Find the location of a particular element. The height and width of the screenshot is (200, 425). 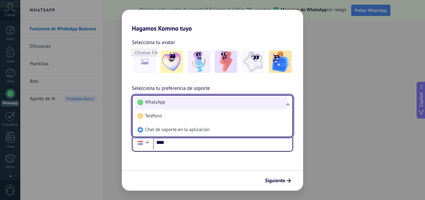

span: Teléfono is located at coordinates (154, 116).